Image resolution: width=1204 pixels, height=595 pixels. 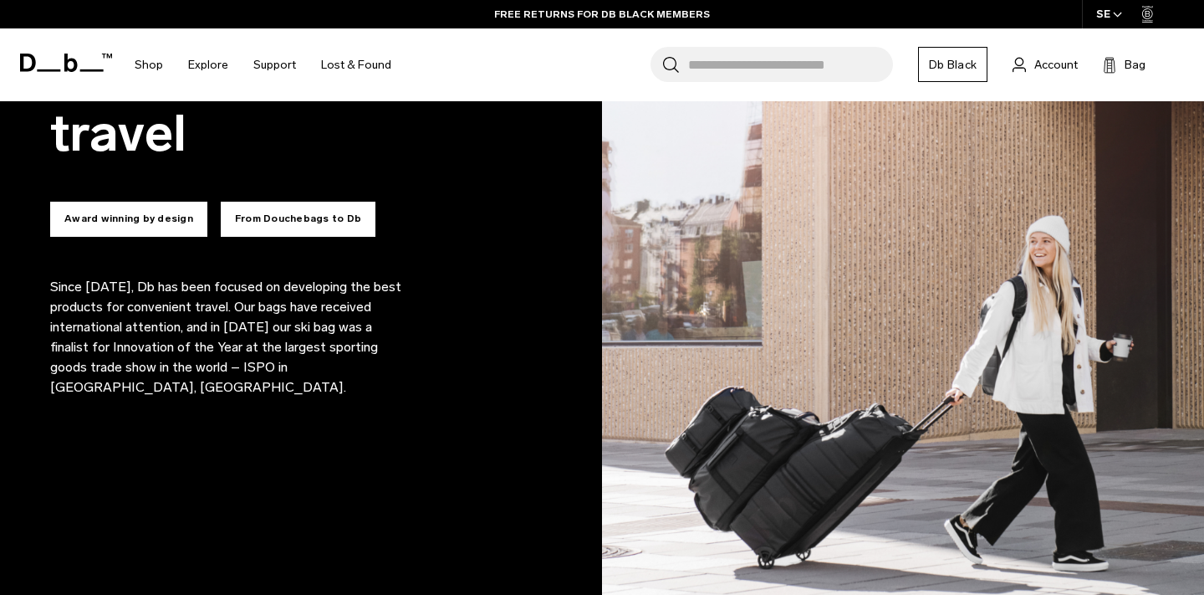 What do you see at coordinates (208, 64) in the screenshot?
I see `a: Explore` at bounding box center [208, 64].